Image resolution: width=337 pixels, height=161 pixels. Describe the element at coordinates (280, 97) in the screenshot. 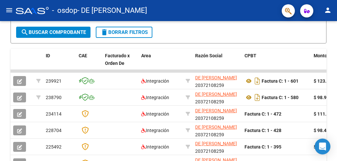

I see `strong: Factura C: 1 - 580` at that location.